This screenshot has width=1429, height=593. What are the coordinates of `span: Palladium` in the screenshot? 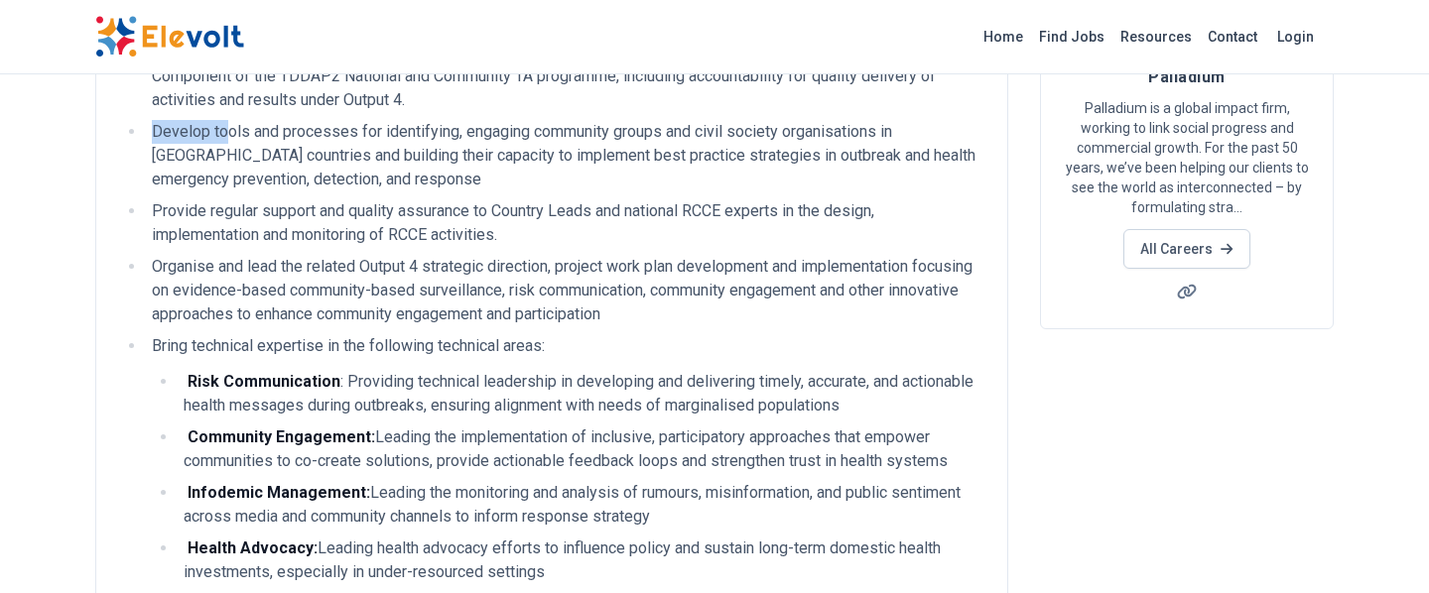 It's located at (1185, 76).